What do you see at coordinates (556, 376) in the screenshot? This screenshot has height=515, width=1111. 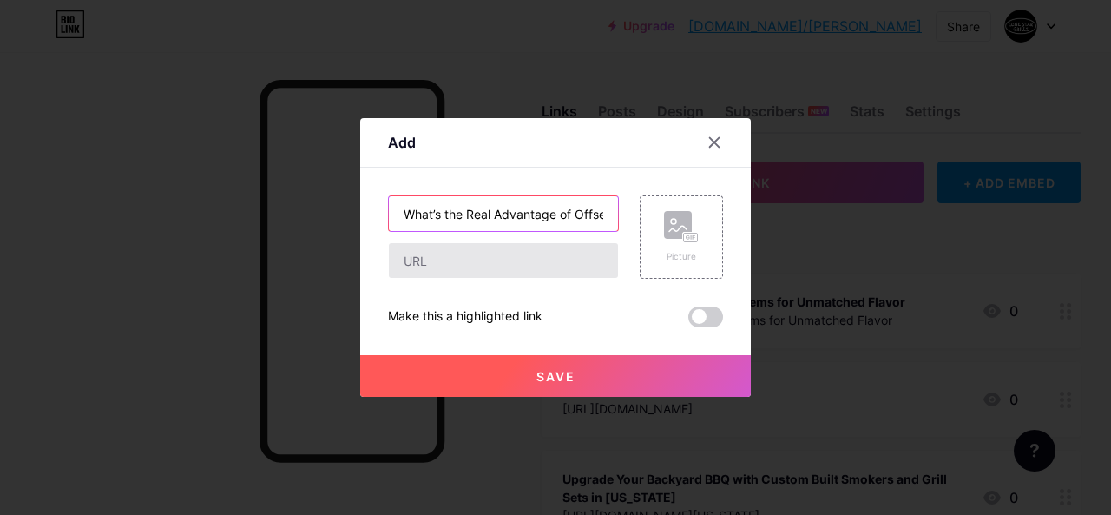 I see `button: Save` at bounding box center [556, 376].